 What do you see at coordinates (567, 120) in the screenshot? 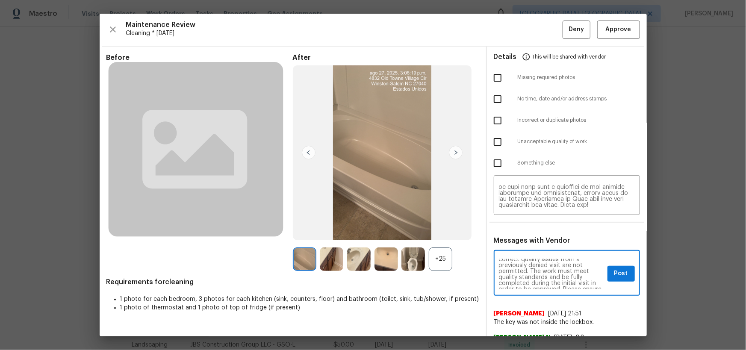
I see `div: Incorrect or duplicate photos` at bounding box center [567, 120].